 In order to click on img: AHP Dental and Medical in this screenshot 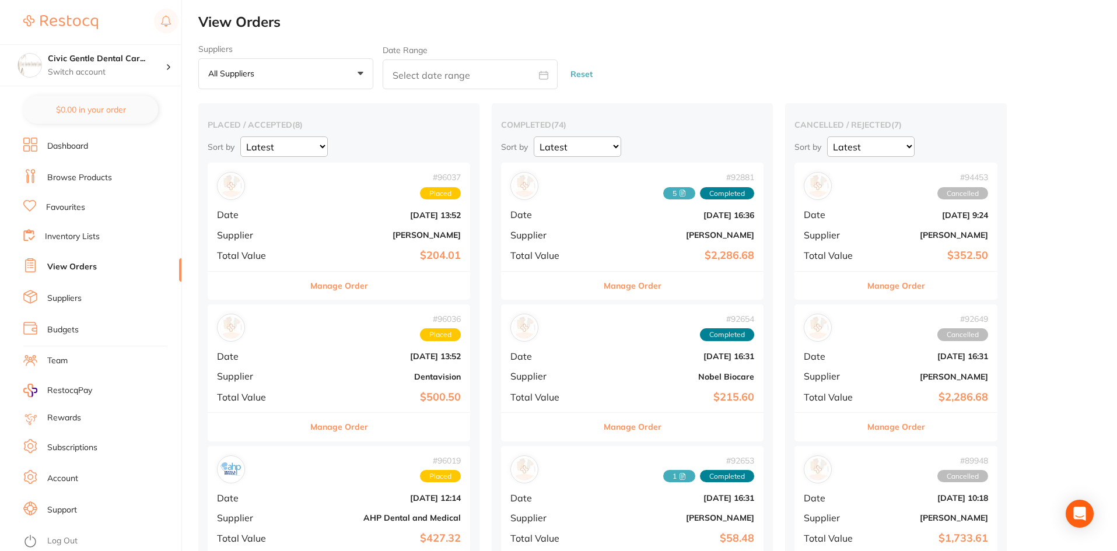, I will do `click(231, 469)`.